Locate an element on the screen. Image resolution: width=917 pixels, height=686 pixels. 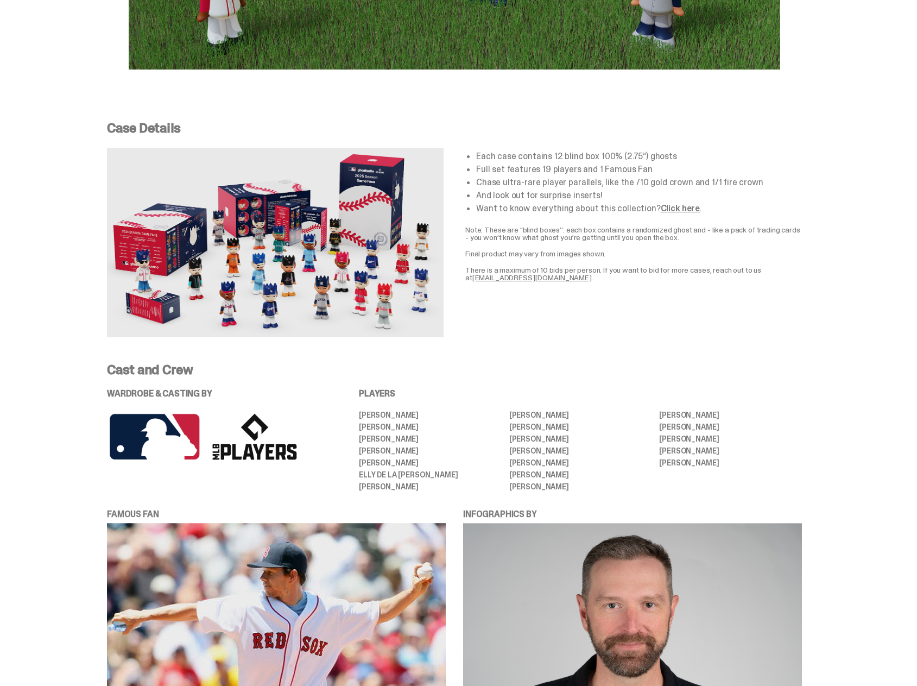
p: INFOGRAPHICS BY is located at coordinates (633, 514).